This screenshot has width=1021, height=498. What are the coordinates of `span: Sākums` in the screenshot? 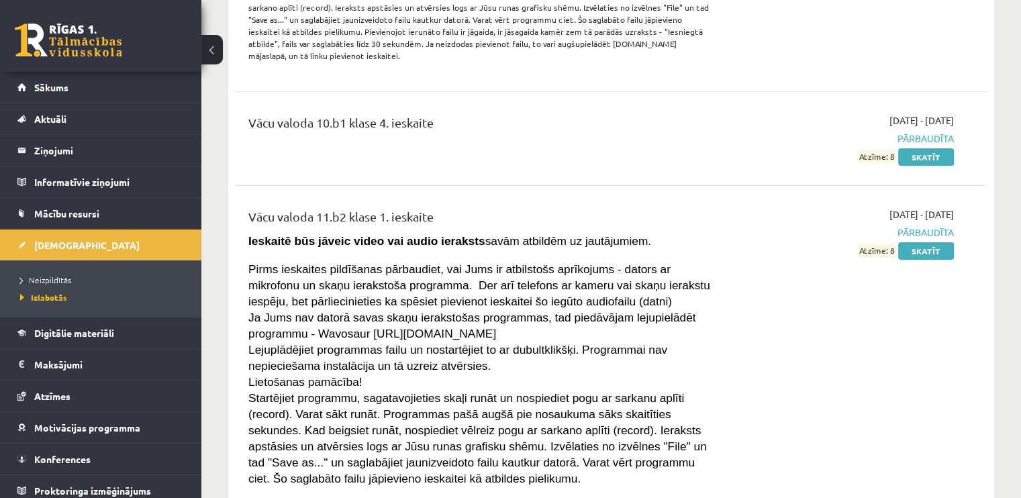 It's located at (51, 87).